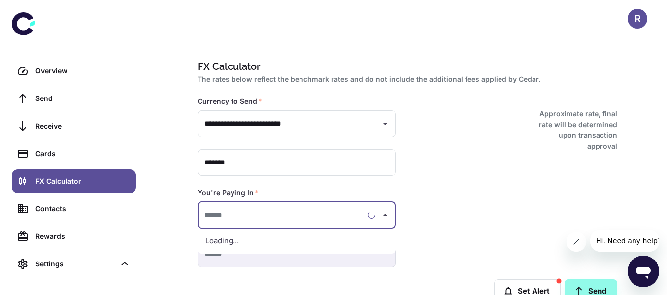 The width and height of the screenshot is (667, 295). What do you see at coordinates (405, 67) in the screenshot?
I see `h1: FX Calculator` at bounding box center [405, 67].